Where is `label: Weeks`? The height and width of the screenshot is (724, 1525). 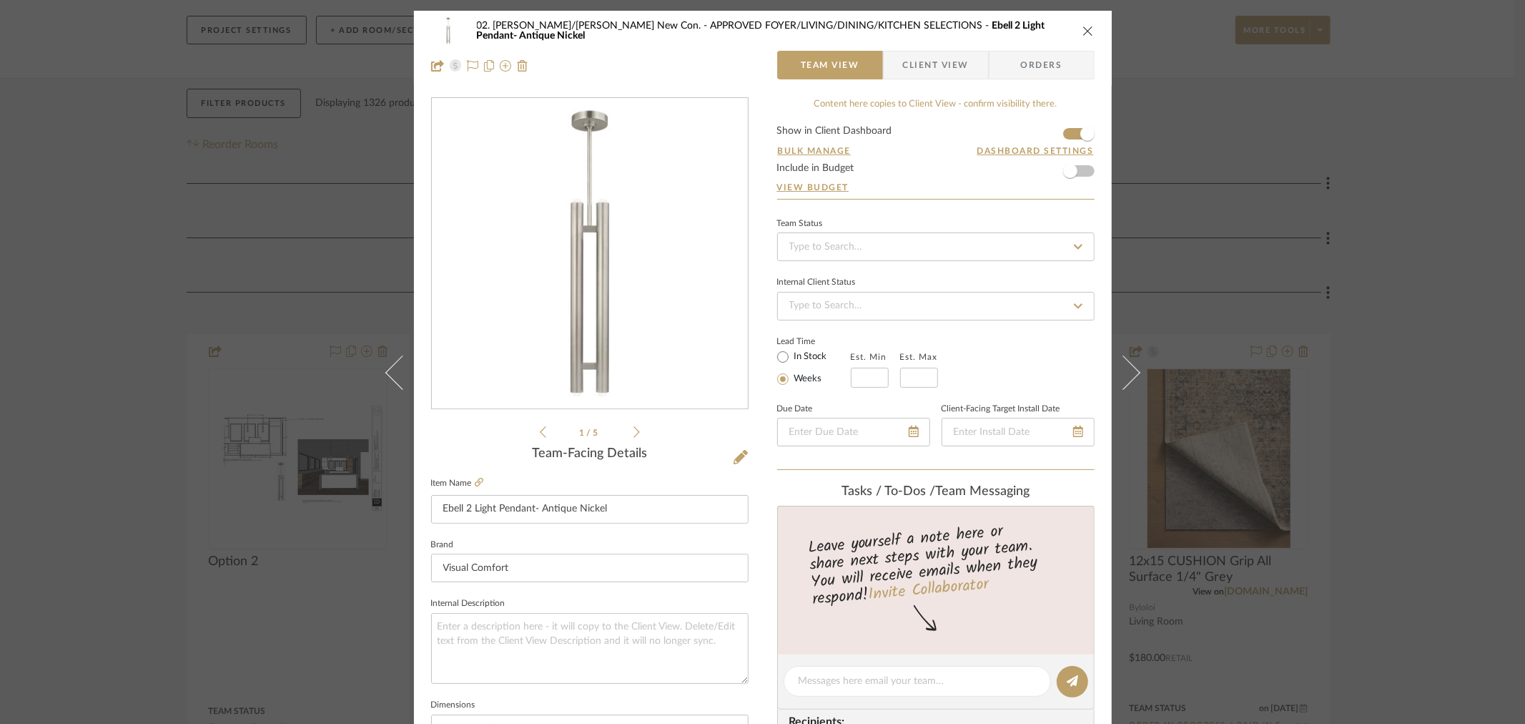 label: Weeks is located at coordinates (807, 379).